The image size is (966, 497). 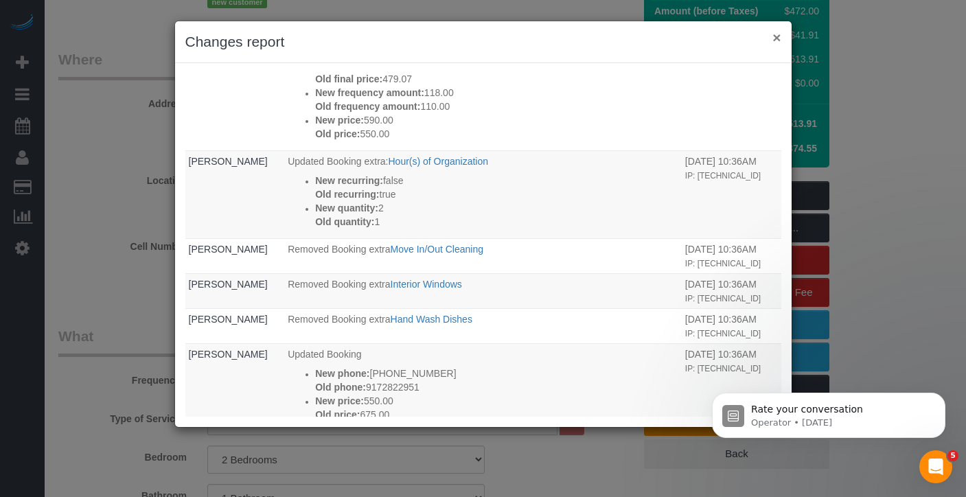 What do you see at coordinates (496, 93) in the screenshot?
I see `p: 118.00` at bounding box center [496, 93].